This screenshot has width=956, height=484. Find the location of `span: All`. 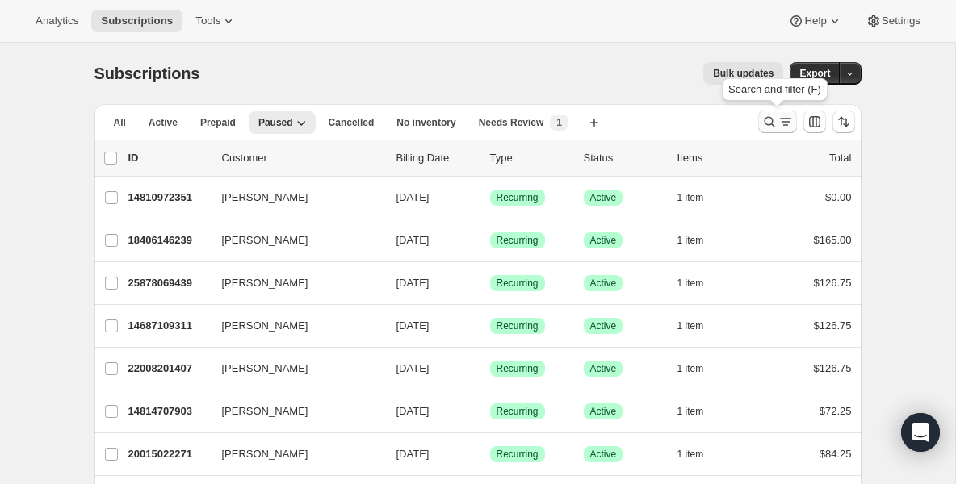

span: All is located at coordinates (119, 123).